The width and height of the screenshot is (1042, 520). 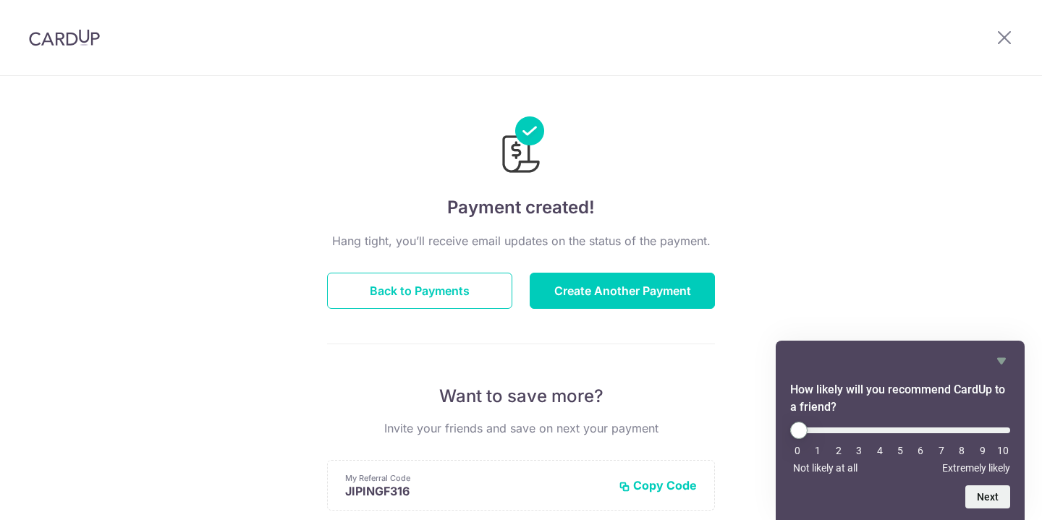 I want to click on li: 7, so click(x=941, y=451).